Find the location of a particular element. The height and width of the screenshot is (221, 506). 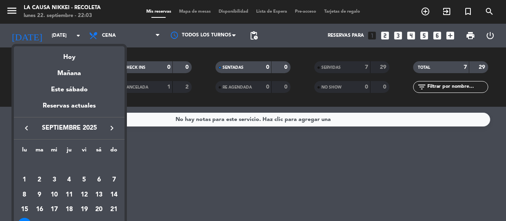

div: 3 is located at coordinates (54, 180).